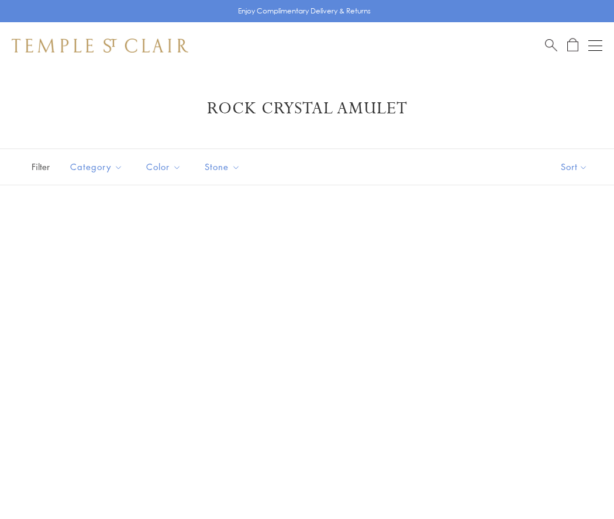  I want to click on button: Color, so click(164, 167).